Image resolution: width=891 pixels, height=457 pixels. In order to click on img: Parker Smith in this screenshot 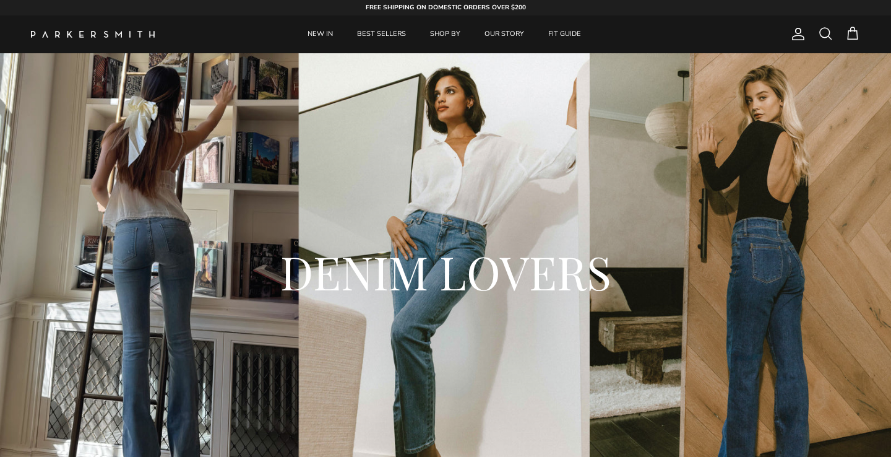, I will do `click(93, 34)`.